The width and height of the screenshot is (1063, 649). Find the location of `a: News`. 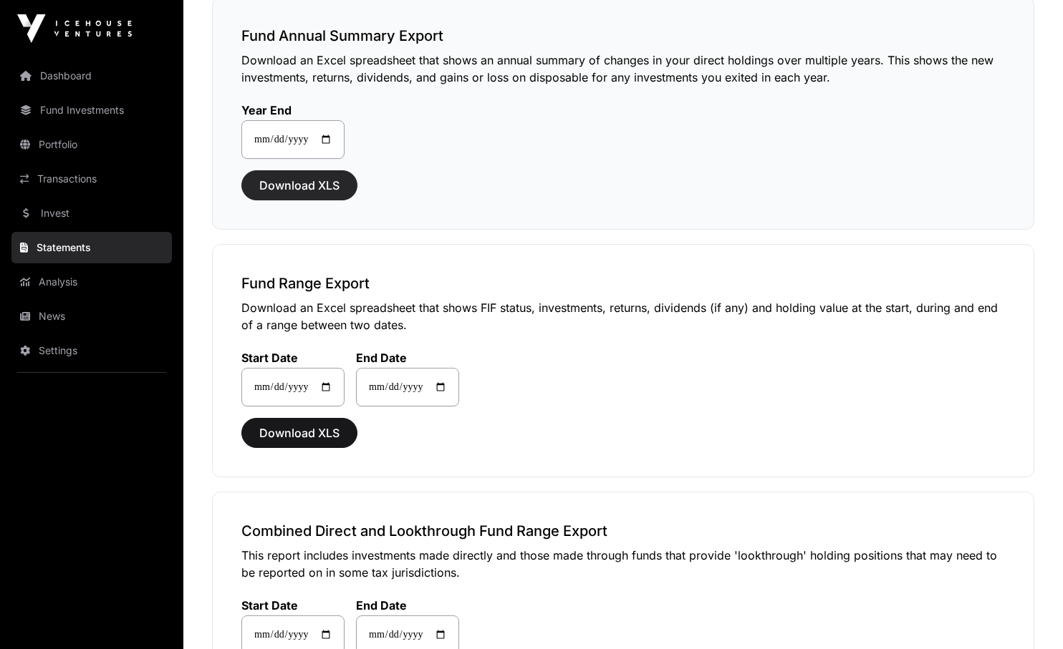

a: News is located at coordinates (92, 316).